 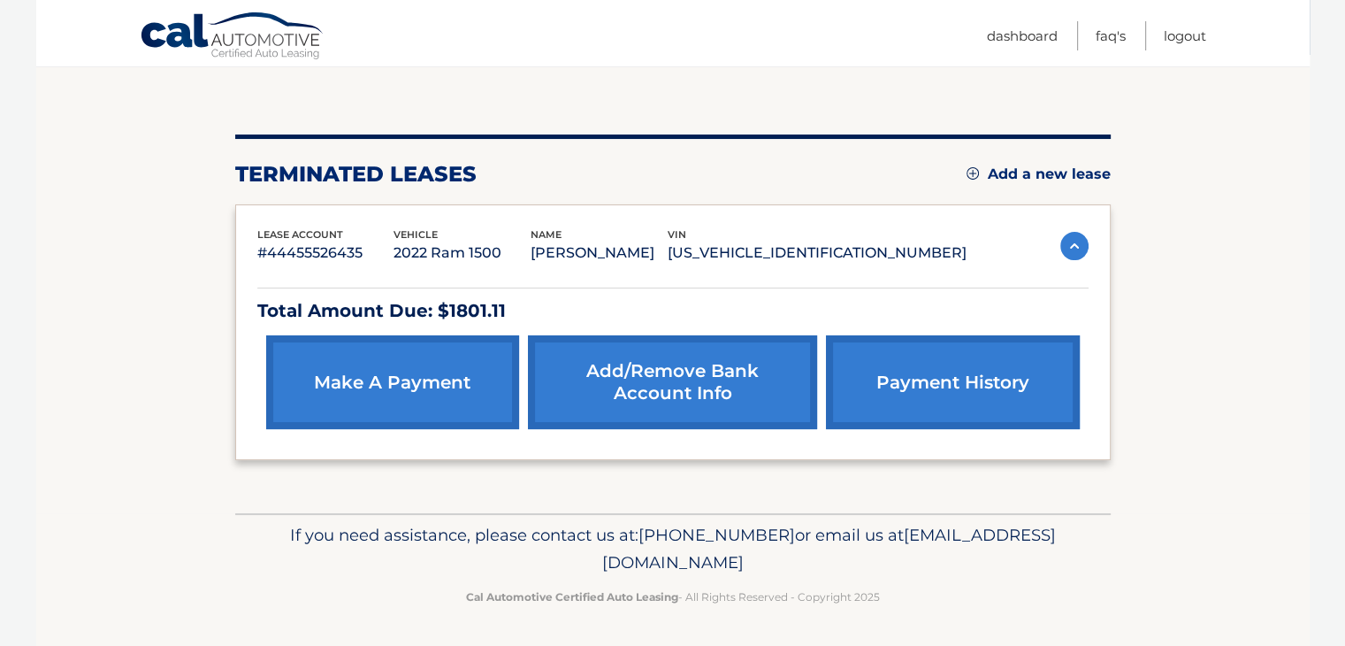 What do you see at coordinates (973, 173) in the screenshot?
I see `img: add.svg` at bounding box center [973, 173].